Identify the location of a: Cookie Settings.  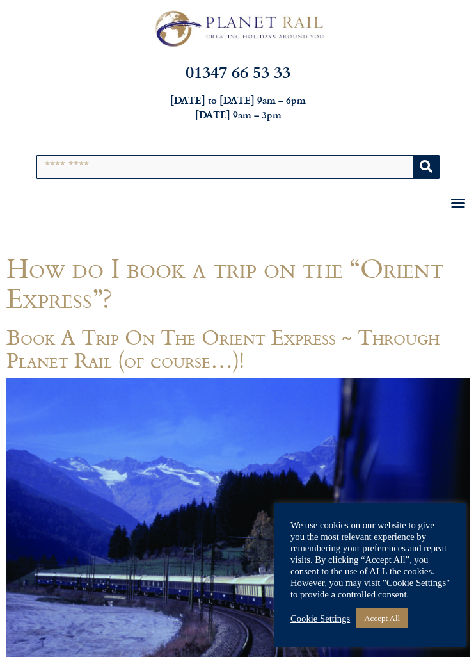
(320, 618).